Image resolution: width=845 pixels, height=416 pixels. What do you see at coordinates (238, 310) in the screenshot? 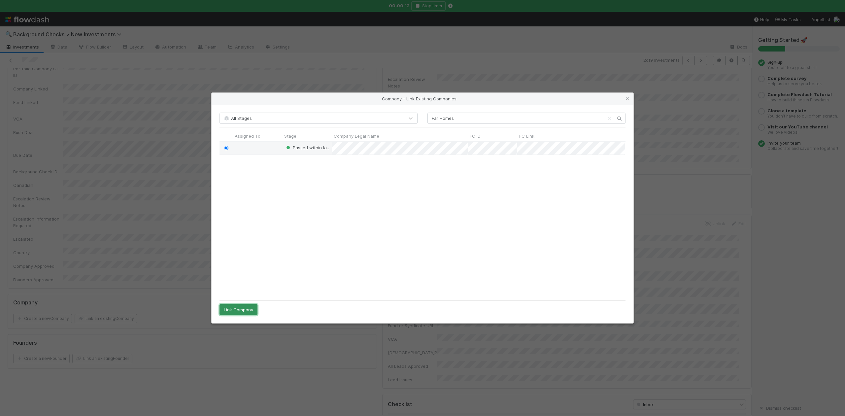
I see `button: Link Company` at bounding box center [238, 310].